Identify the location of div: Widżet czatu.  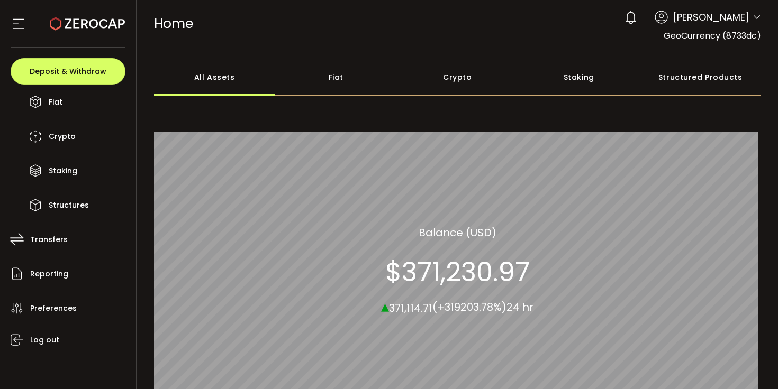
(715, 332).